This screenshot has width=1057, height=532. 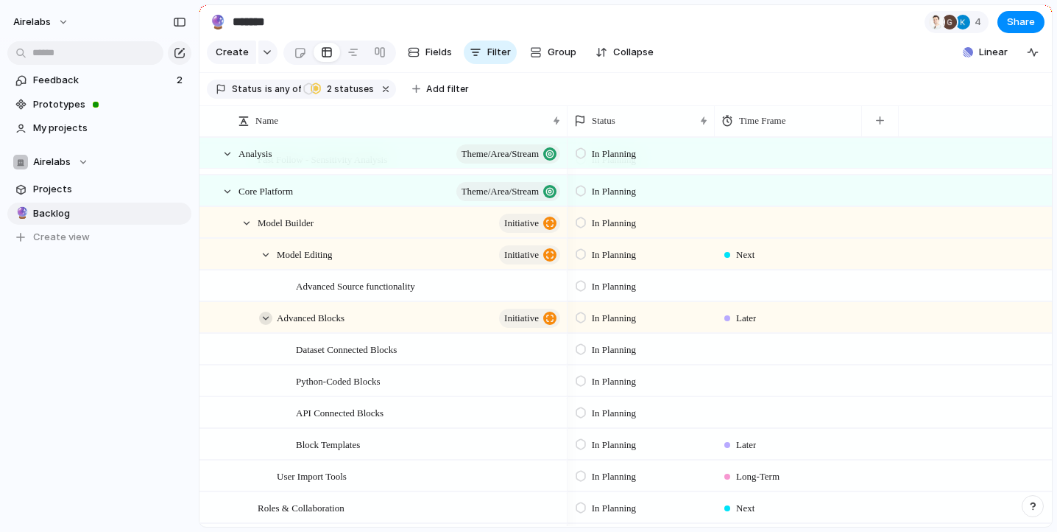 What do you see at coordinates (1021, 22) in the screenshot?
I see `span: Share` at bounding box center [1021, 22].